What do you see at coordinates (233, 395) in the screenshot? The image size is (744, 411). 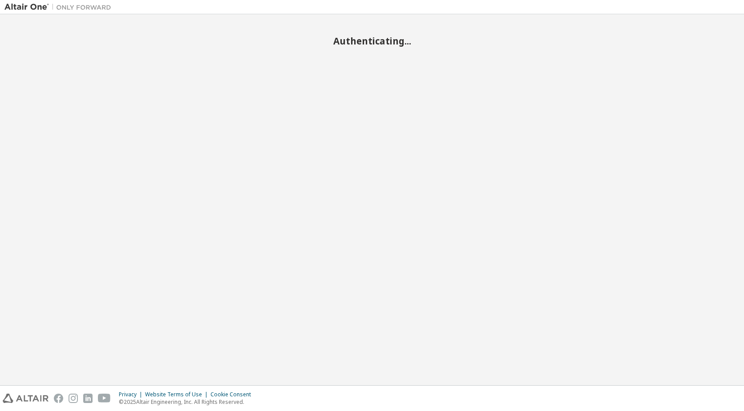 I see `div: Cookie Consent` at bounding box center [233, 395].